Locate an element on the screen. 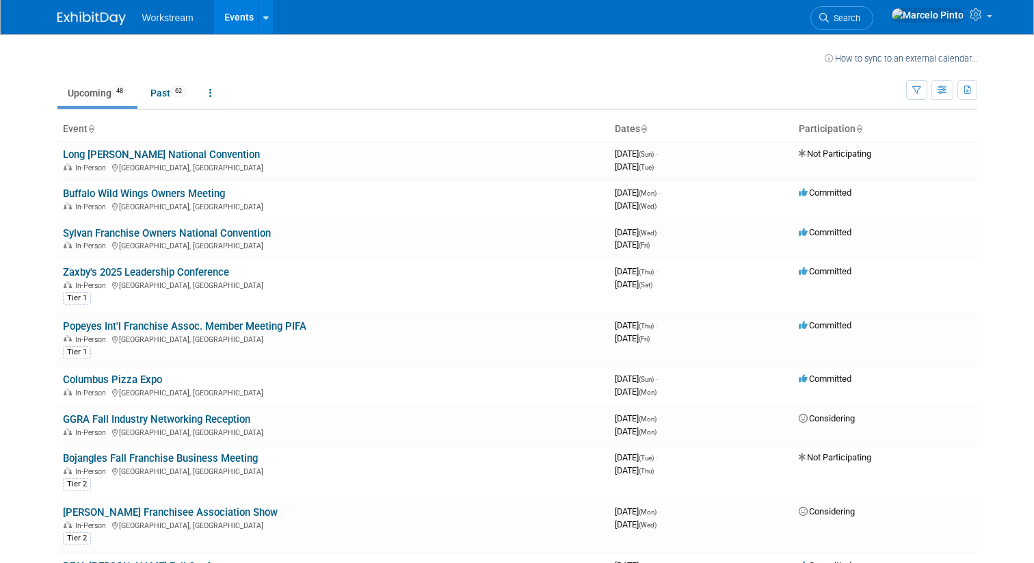 The width and height of the screenshot is (1034, 563). a: Columbus Pizza Expo is located at coordinates (112, 379).